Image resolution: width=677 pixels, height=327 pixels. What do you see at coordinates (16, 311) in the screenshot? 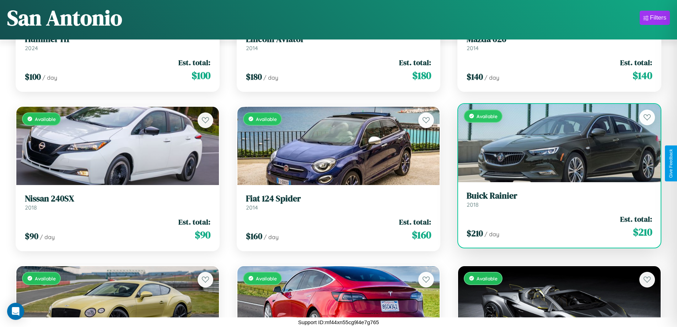
I see `div: Open Intercom Messenger` at bounding box center [16, 311].